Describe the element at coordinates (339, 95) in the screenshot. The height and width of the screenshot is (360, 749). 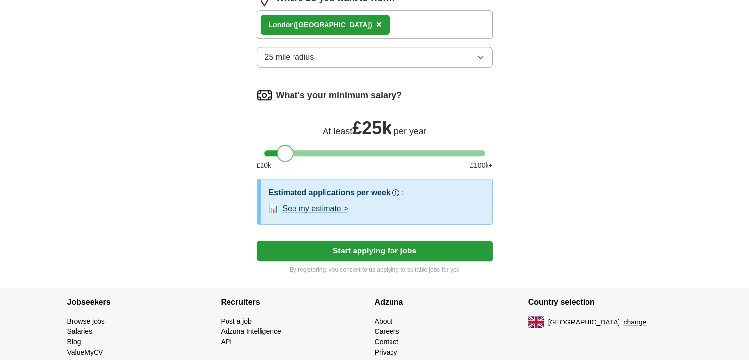
I see `label: What's your minimum salary?` at that location.